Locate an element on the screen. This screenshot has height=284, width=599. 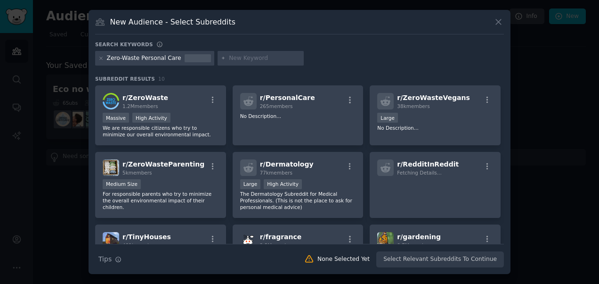
div: Medium Size is located at coordinates (122, 184).